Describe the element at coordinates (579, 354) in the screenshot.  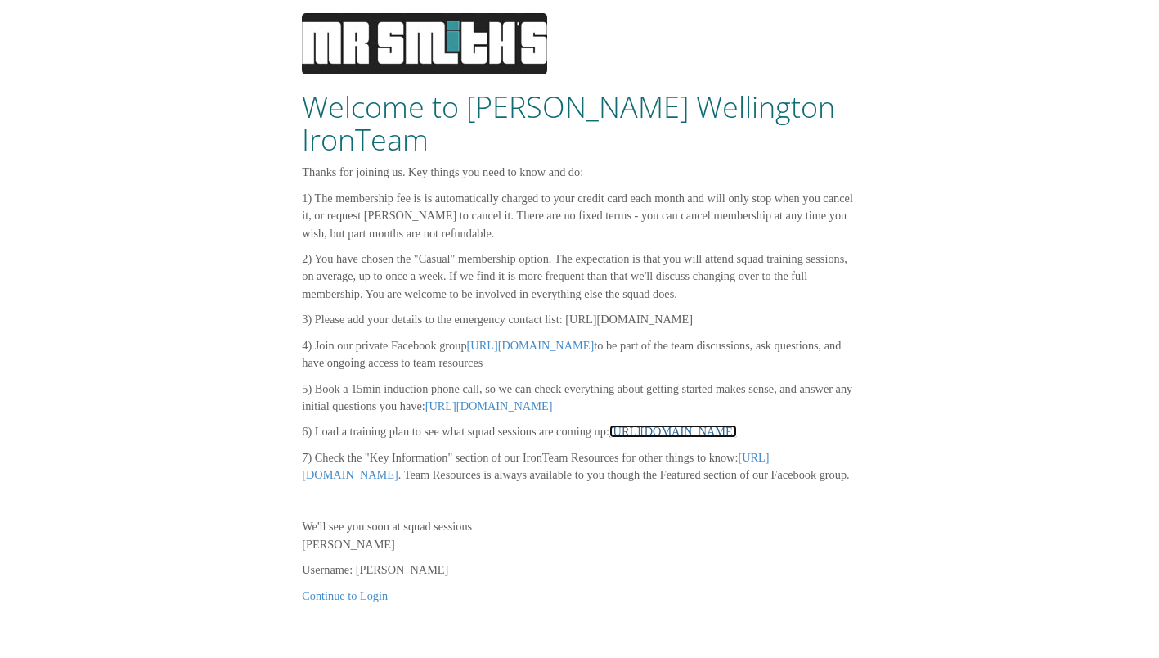
I see `p: 4) Join our private Facebook group to be part of the team discussions, ask questions, and have on...` at that location.